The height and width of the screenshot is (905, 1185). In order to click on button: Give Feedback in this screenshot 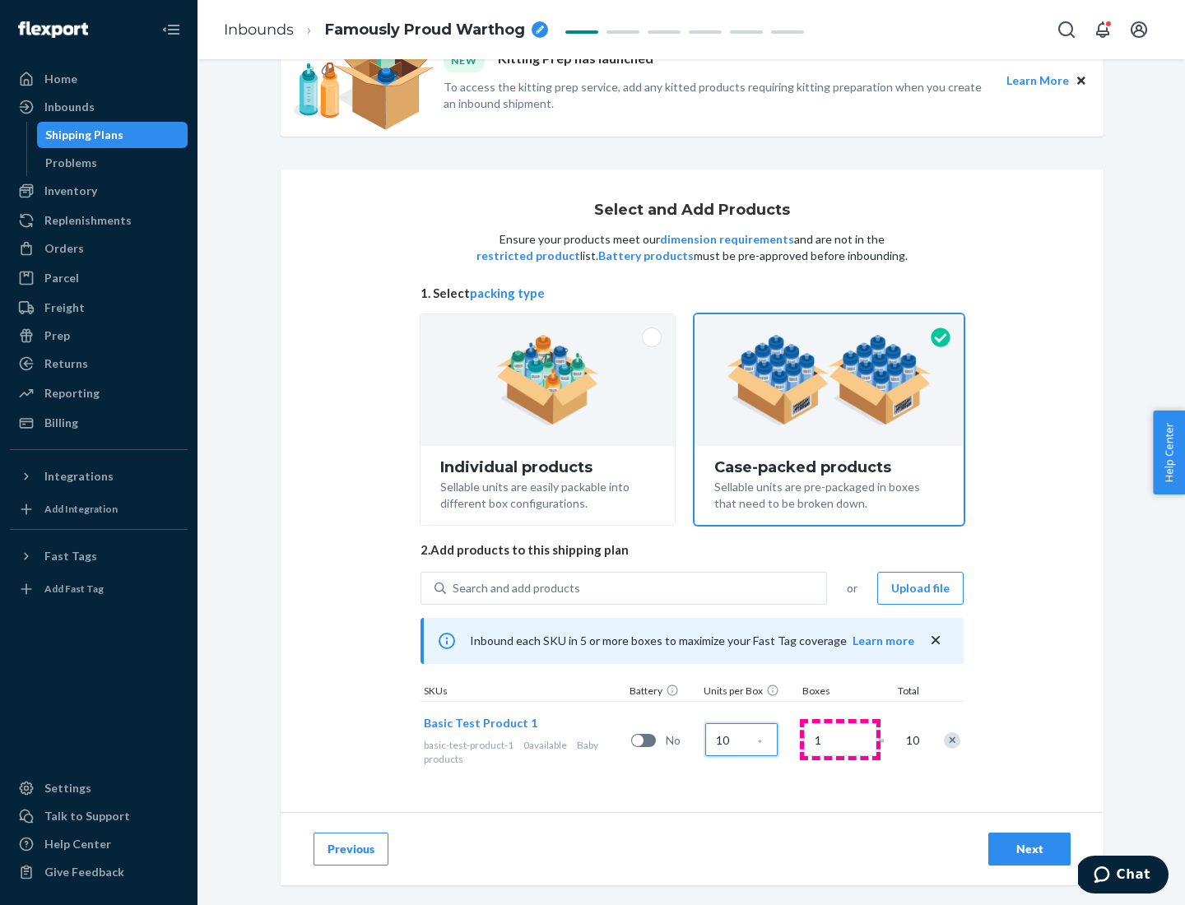, I will do `click(99, 872)`.